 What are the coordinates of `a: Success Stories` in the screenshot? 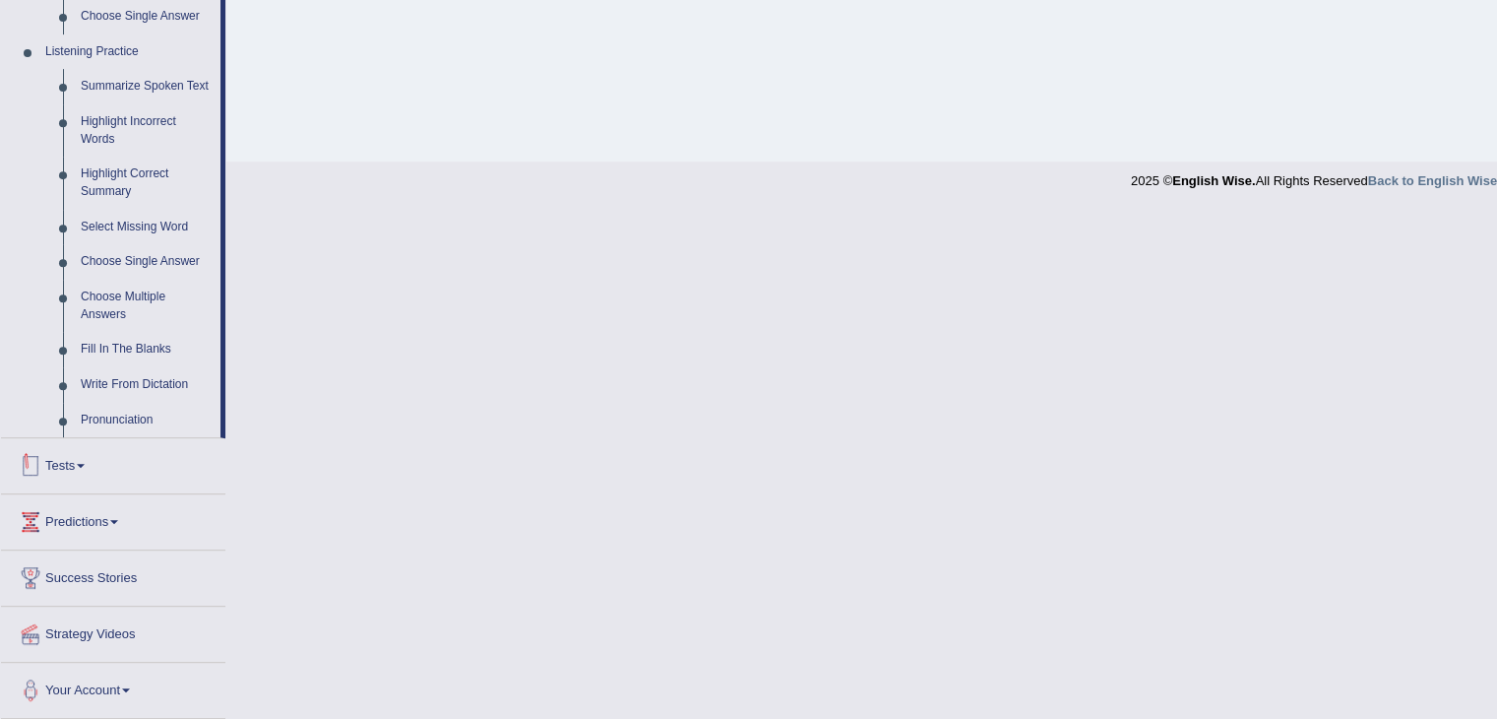 It's located at (113, 575).